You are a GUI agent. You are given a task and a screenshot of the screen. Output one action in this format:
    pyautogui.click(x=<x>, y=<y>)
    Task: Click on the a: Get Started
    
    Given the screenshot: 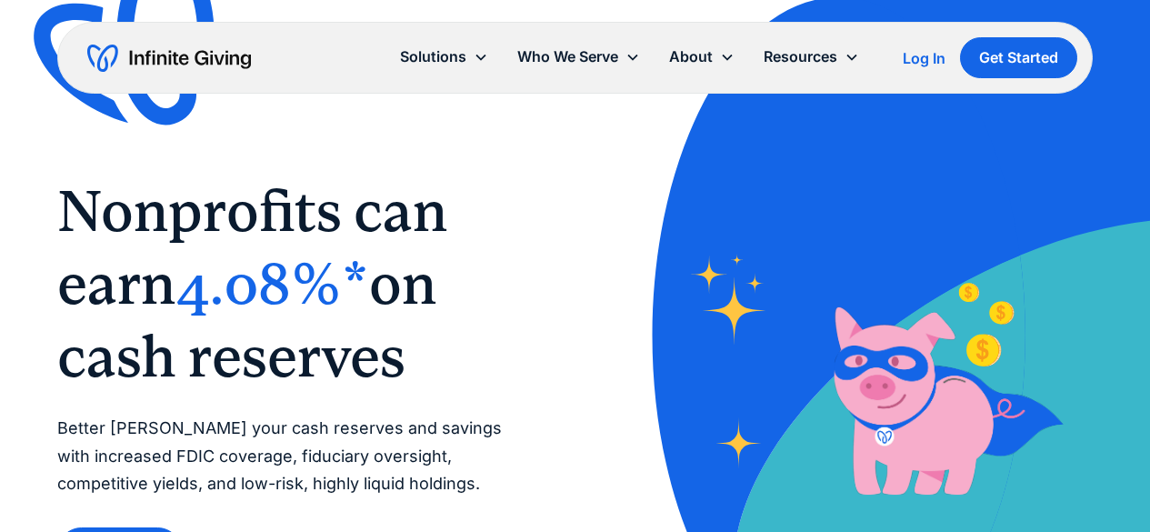 What is the action you would take?
    pyautogui.click(x=1018, y=57)
    